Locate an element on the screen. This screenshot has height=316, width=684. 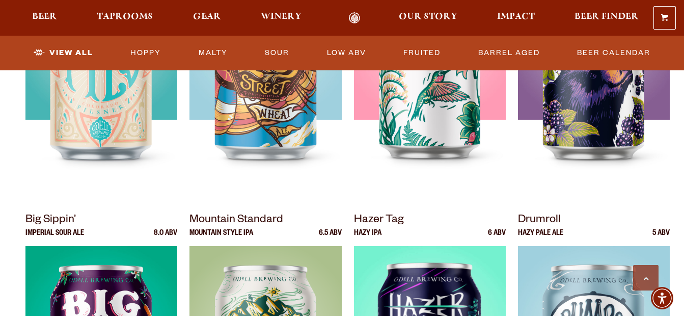
p: 6.5 ABV is located at coordinates (330, 238).